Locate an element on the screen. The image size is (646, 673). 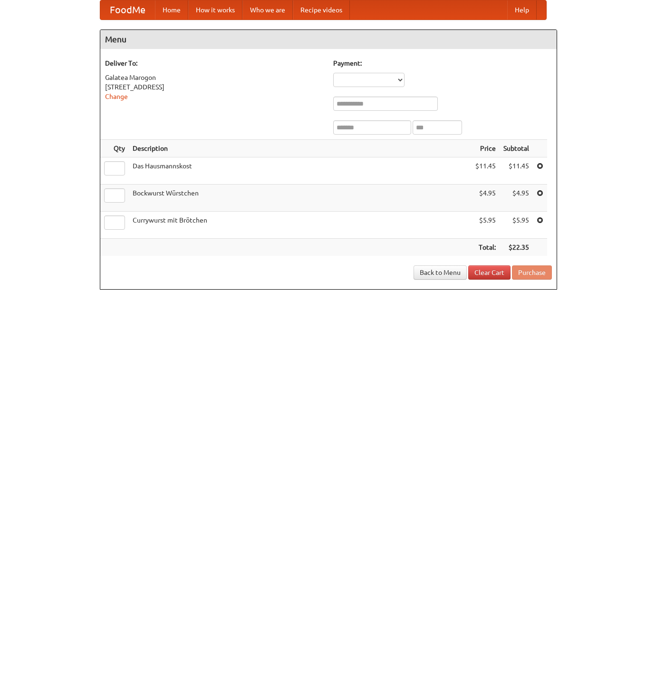
button: Purchase is located at coordinates (532, 273).